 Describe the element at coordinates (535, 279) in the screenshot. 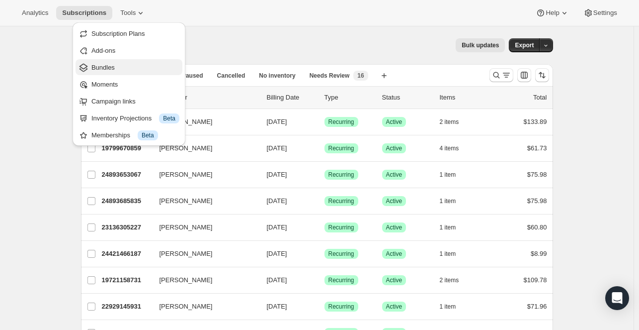

I see `span: $109.78` at that location.